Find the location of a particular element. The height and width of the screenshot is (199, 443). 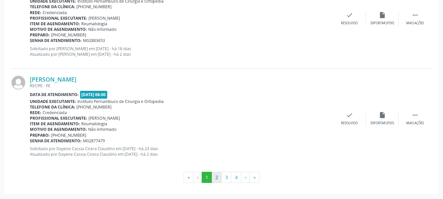

b: Unidade executante: is located at coordinates (53, 101).